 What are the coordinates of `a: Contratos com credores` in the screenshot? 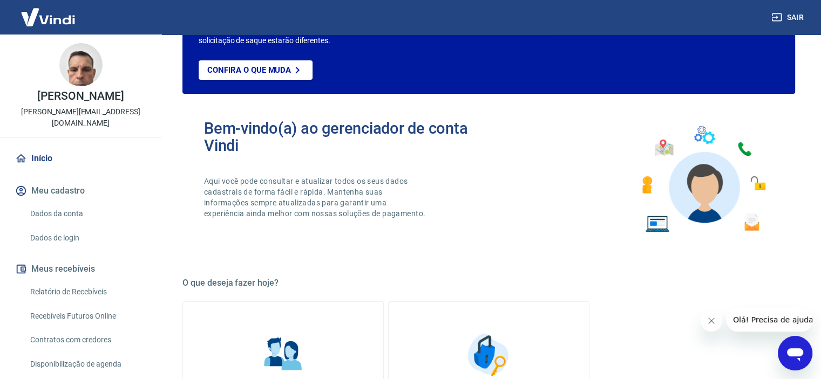 It's located at (87, 340).